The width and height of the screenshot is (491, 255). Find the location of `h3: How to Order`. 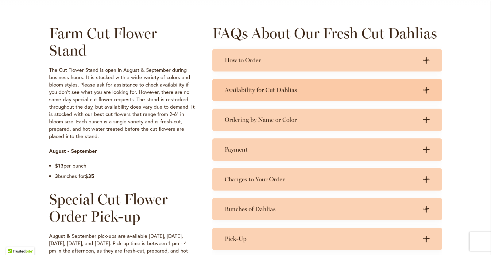

h3: How to Order is located at coordinates (321, 60).